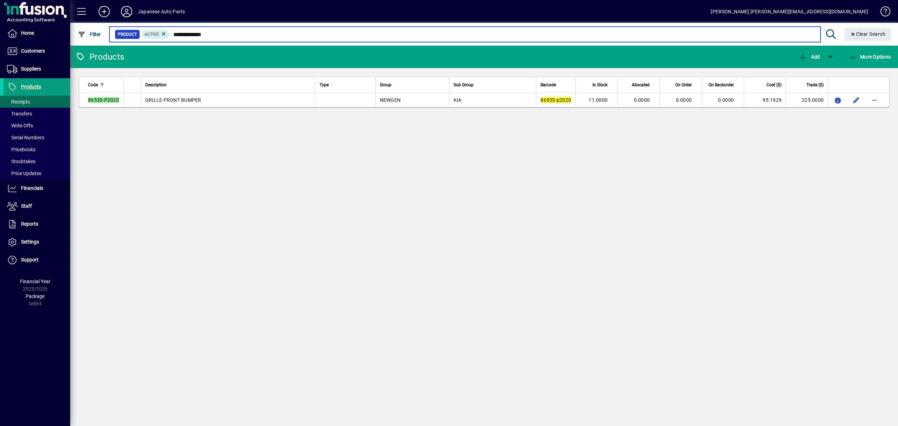 This screenshot has height=426, width=898. What do you see at coordinates (173, 100) in the screenshot?
I see `span: GRILLE-FRONT BUMPER` at bounding box center [173, 100].